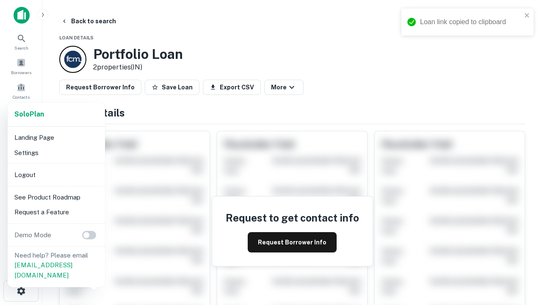 The image size is (542, 305). Describe the element at coordinates (56, 175) in the screenshot. I see `li: Logout` at that location.